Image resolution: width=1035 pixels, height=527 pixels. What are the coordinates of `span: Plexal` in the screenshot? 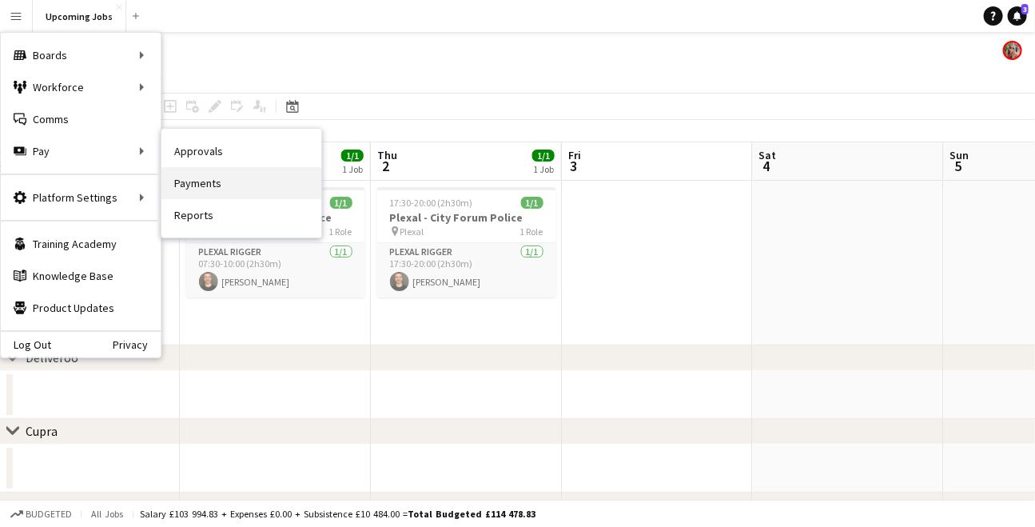 It's located at (412, 231).